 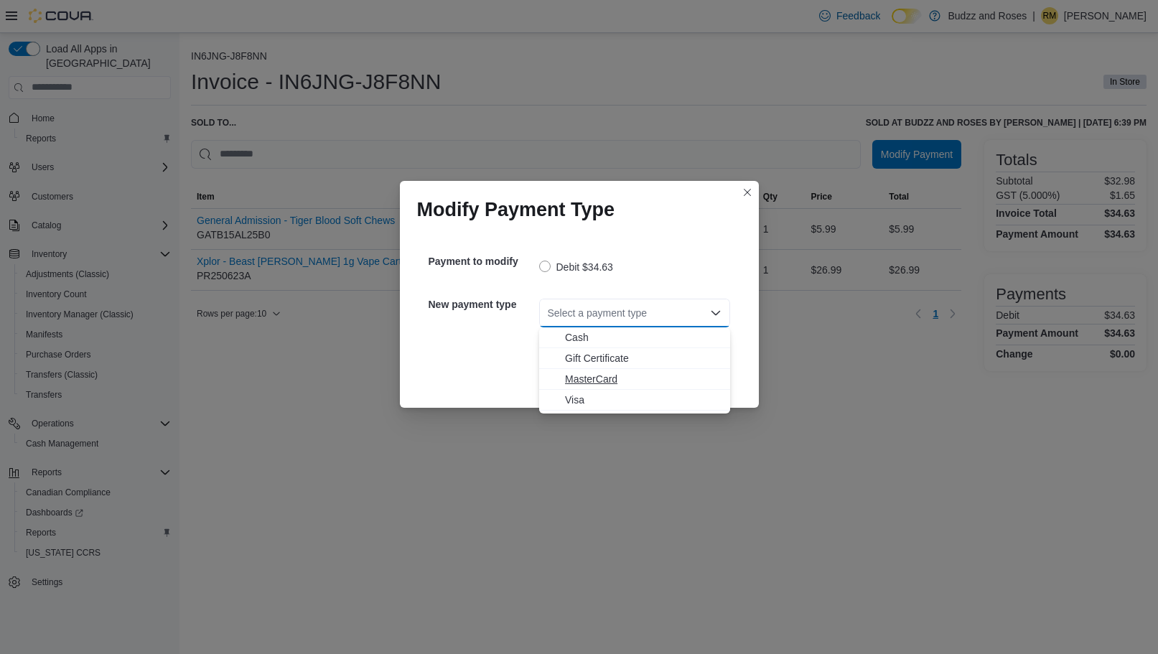 What do you see at coordinates (644, 379) in the screenshot?
I see `span: MasterCard` at bounding box center [644, 379].